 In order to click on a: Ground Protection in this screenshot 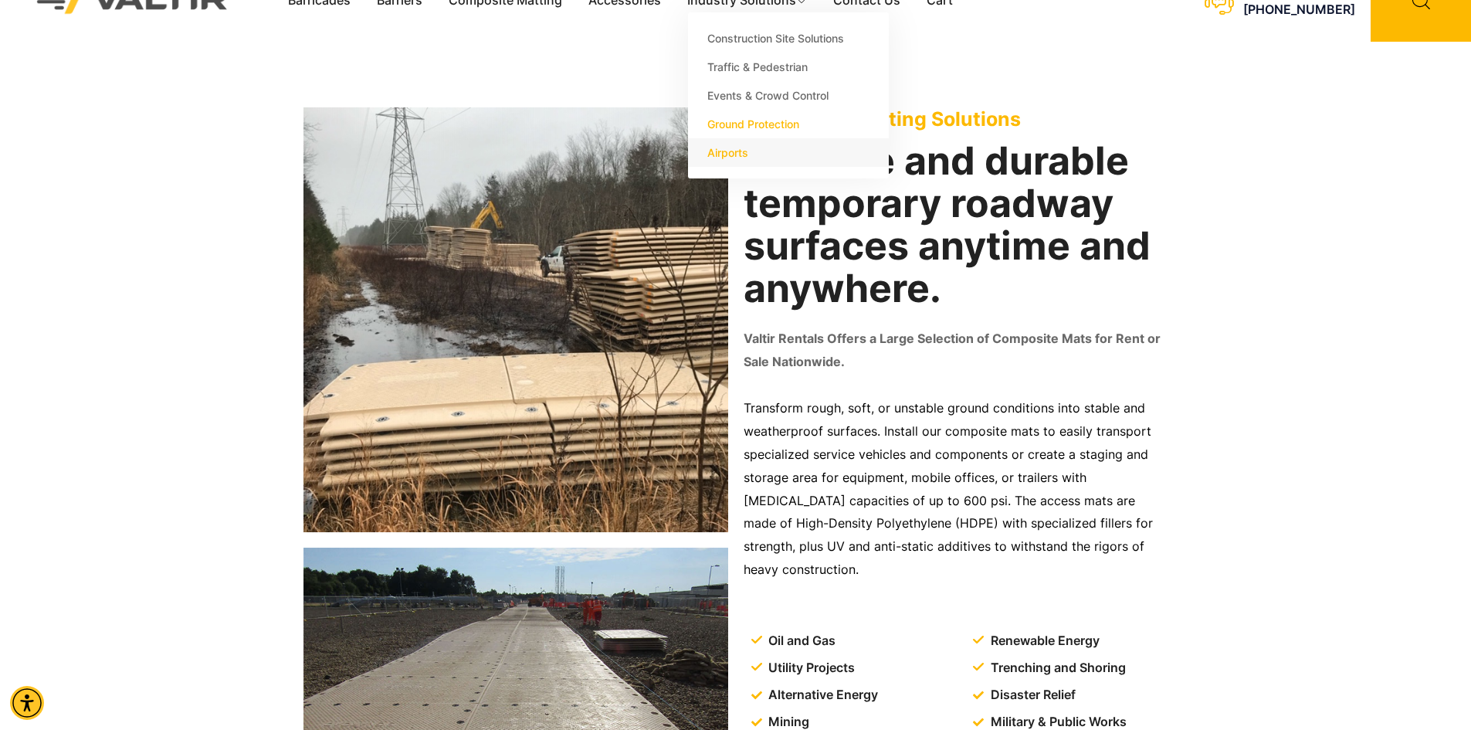, I will do `click(788, 124)`.